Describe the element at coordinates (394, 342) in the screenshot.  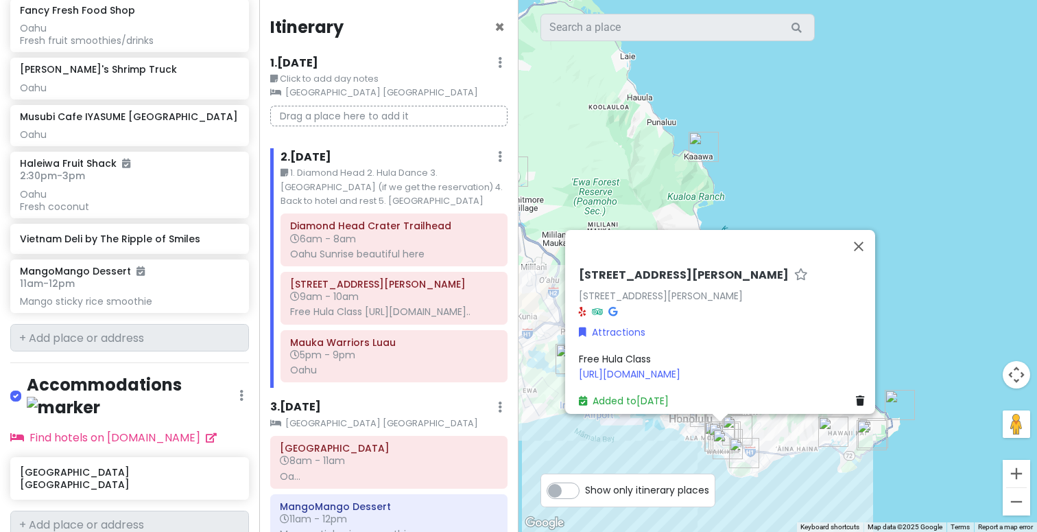
I see `h6: Mauka Warriors Luau` at that location.